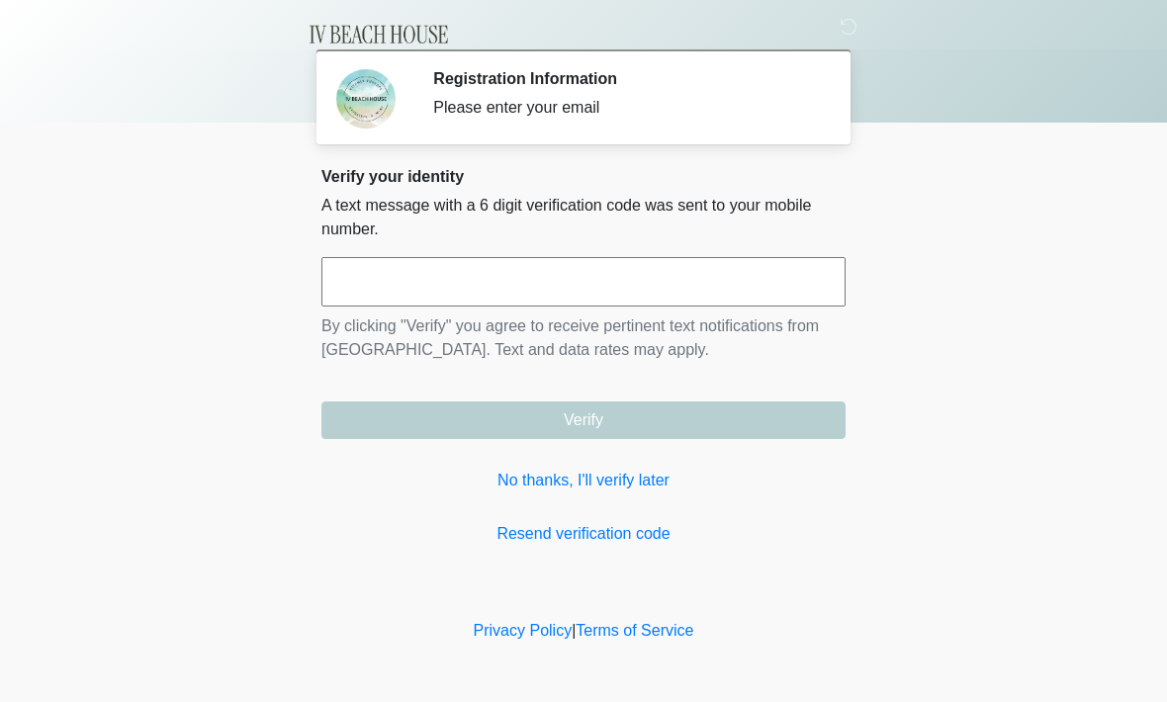 The image size is (1167, 702). Describe the element at coordinates (584, 481) in the screenshot. I see `a: No thanks, I'll verify later` at that location.